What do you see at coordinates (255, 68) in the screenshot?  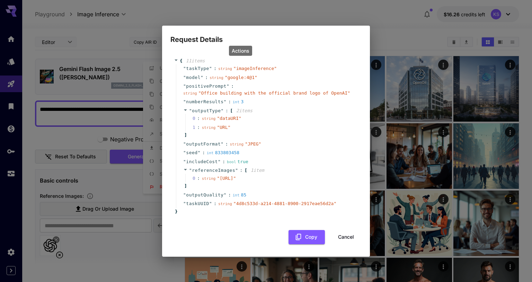 I see `span: " imageInference "` at bounding box center [255, 68].